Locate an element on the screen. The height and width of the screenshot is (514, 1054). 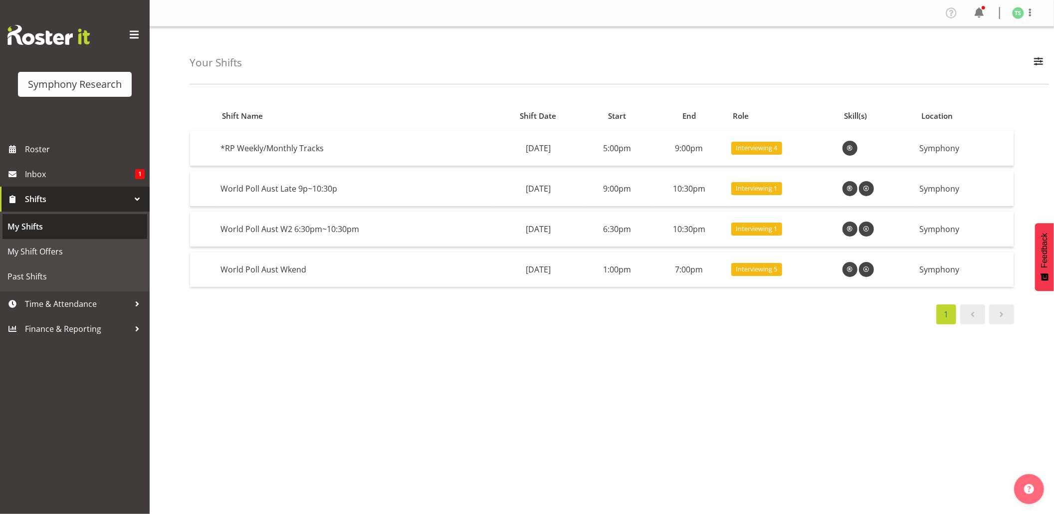
span: Feedback is located at coordinates (1045, 250).